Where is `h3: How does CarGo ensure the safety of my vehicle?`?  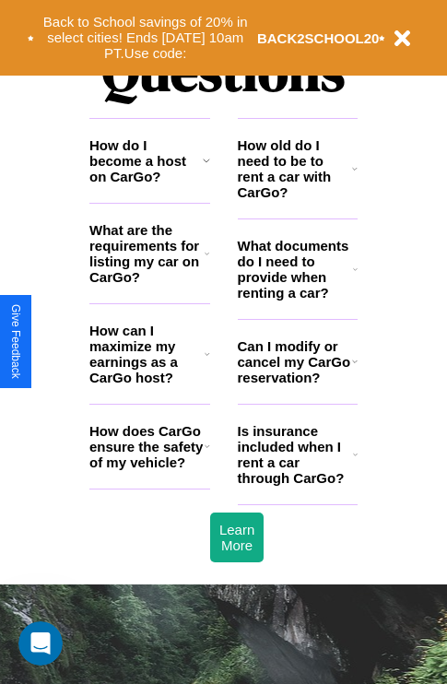 h3: How does CarGo ensure the safety of my vehicle? is located at coordinates (146, 446).